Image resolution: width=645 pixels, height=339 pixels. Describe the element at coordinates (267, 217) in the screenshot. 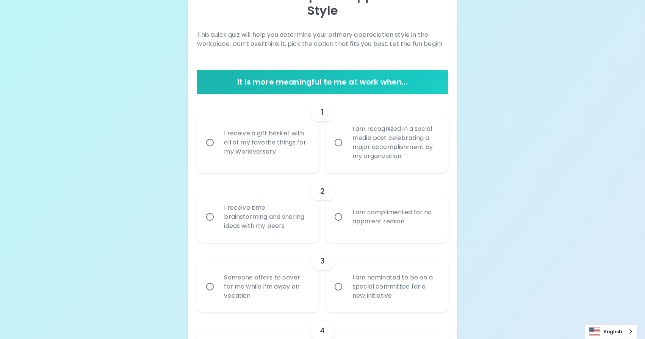

I see `div: I receive time brainstorming and sharing ideas with my peers` at that location.